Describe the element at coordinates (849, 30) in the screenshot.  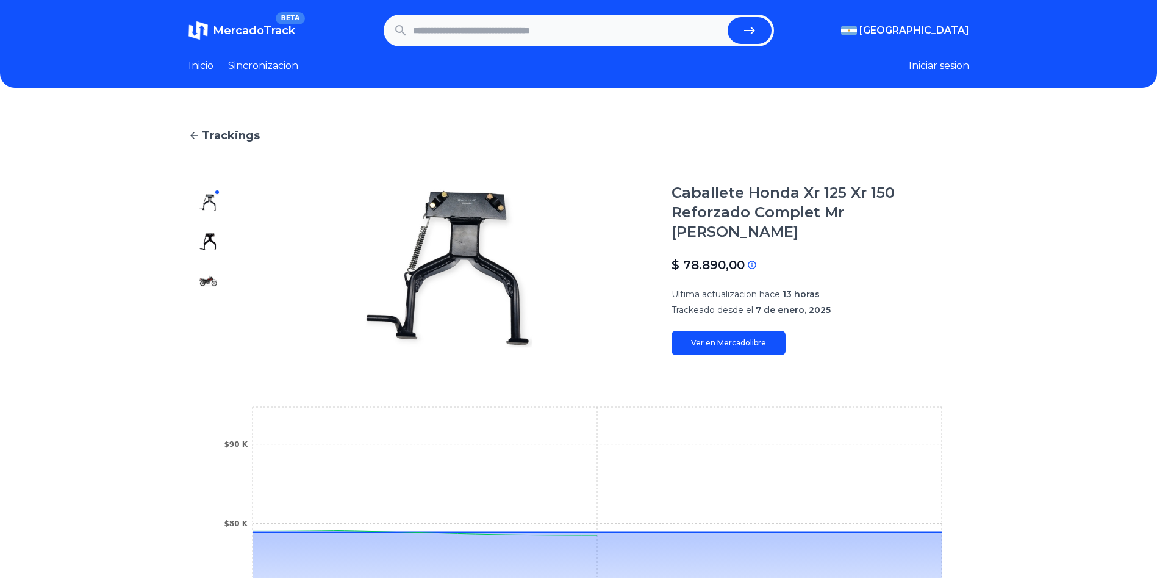
I see `img: Argentina` at that location.